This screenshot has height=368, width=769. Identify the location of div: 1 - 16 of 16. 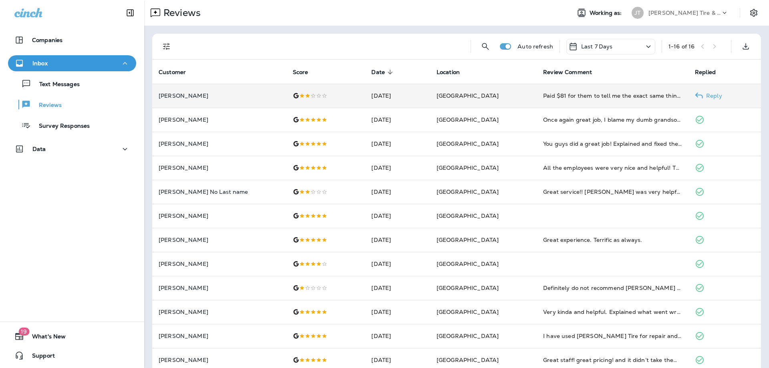
(681, 46).